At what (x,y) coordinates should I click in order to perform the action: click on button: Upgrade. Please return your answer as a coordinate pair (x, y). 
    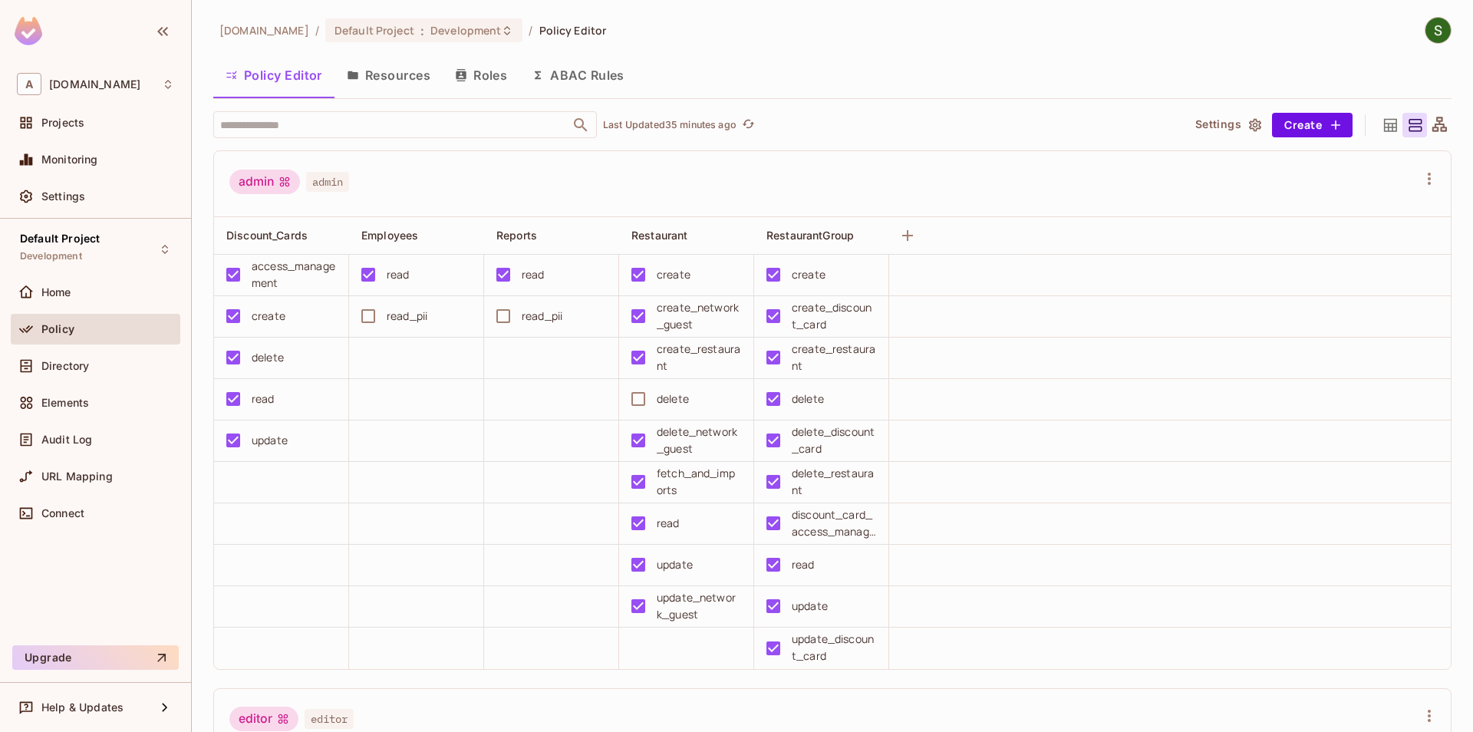
    Looking at the image, I should click on (95, 658).